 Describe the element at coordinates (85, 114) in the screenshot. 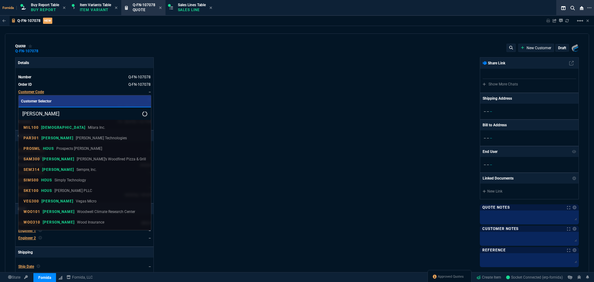

I see `input: Search Customers...` at that location.